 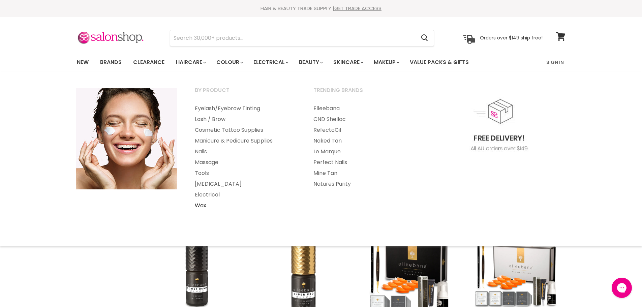 What do you see at coordinates (245, 162) in the screenshot?
I see `a: Massage` at bounding box center [245, 162].